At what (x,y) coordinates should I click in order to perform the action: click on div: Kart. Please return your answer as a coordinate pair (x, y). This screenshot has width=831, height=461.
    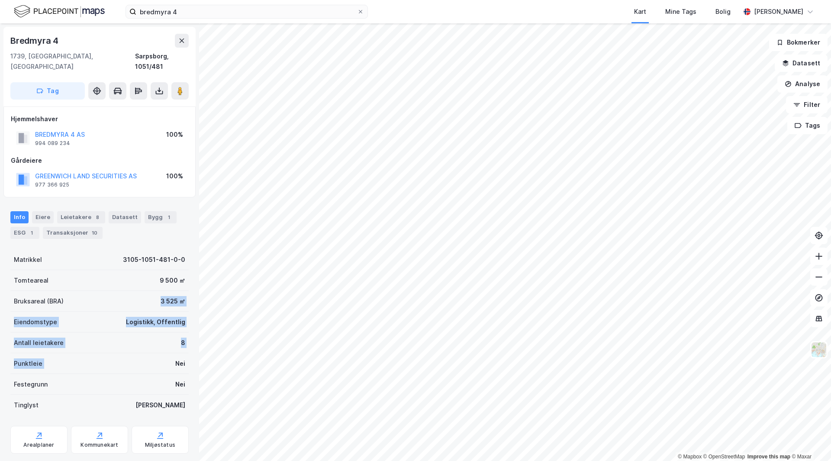
    Looking at the image, I should click on (640, 12).